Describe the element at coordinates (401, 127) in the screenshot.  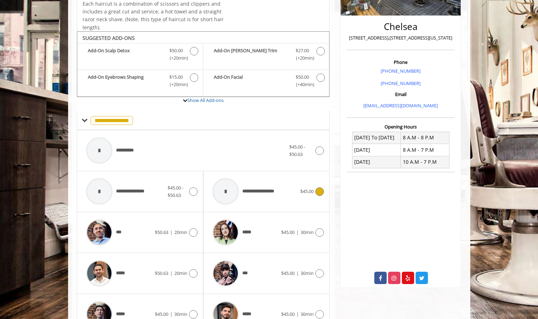
I see `h3: Opening Hours` at that location.